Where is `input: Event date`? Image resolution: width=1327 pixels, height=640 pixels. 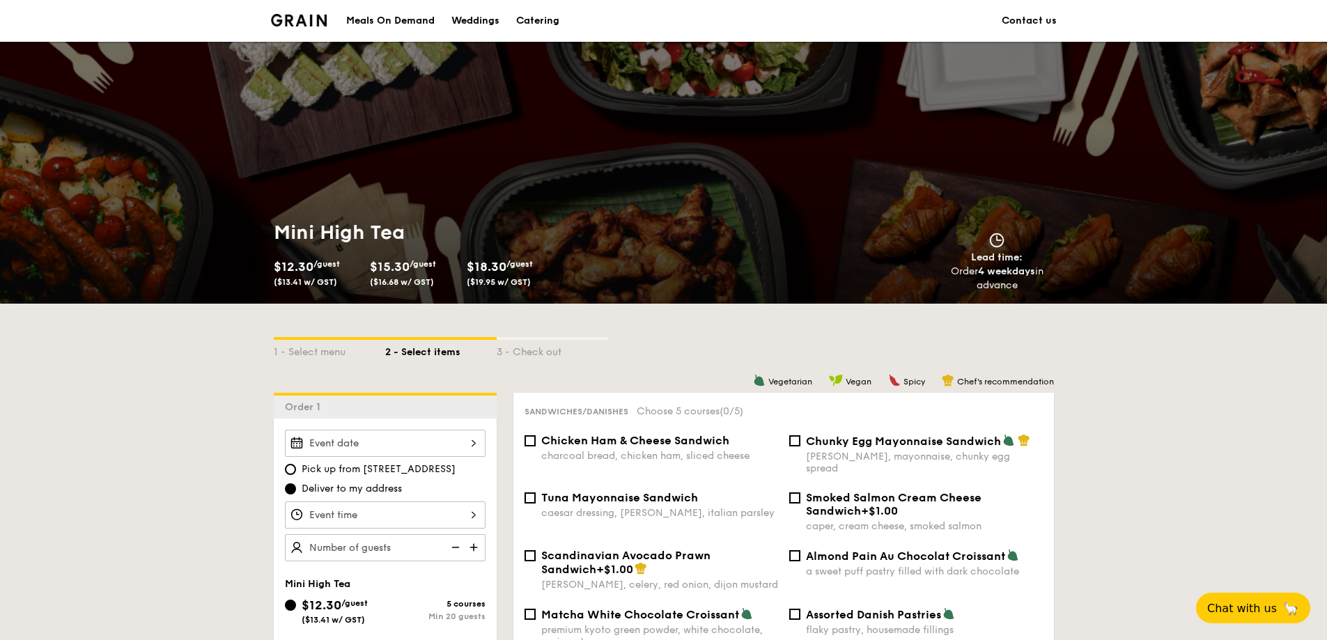 input: Event date is located at coordinates (385, 443).